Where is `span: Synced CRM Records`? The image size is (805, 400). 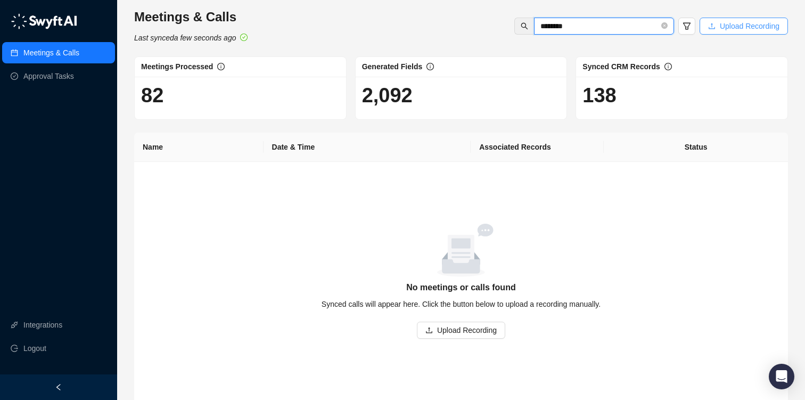 span: Synced CRM Records is located at coordinates (621, 67).